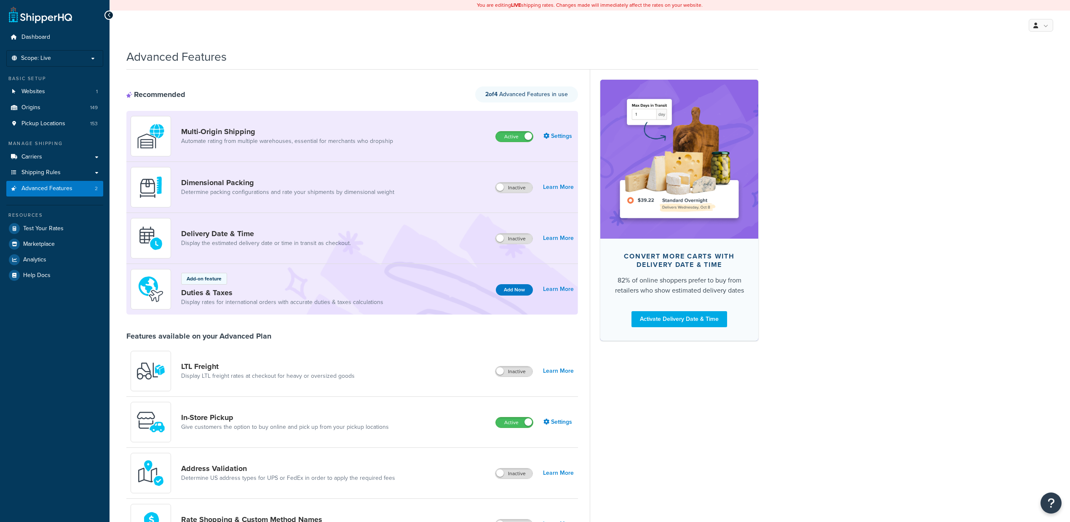 The image size is (1070, 522). What do you see at coordinates (514, 289) in the screenshot?
I see `button: Add Now` at bounding box center [514, 289].